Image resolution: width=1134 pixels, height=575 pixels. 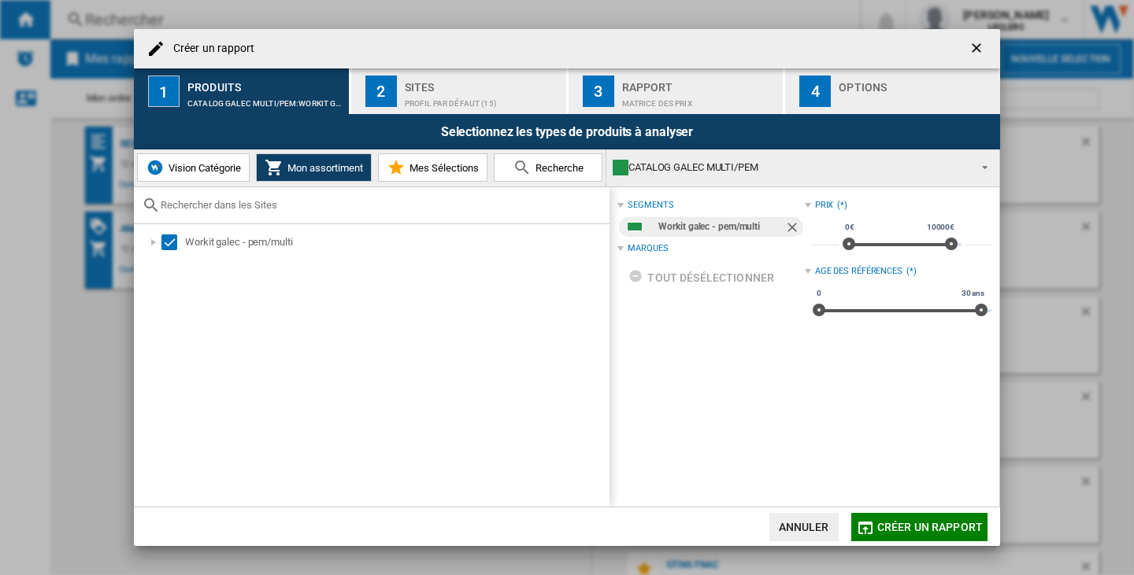 What do you see at coordinates (193, 168) in the screenshot?
I see `button: Vision Catégorie` at bounding box center [193, 168].